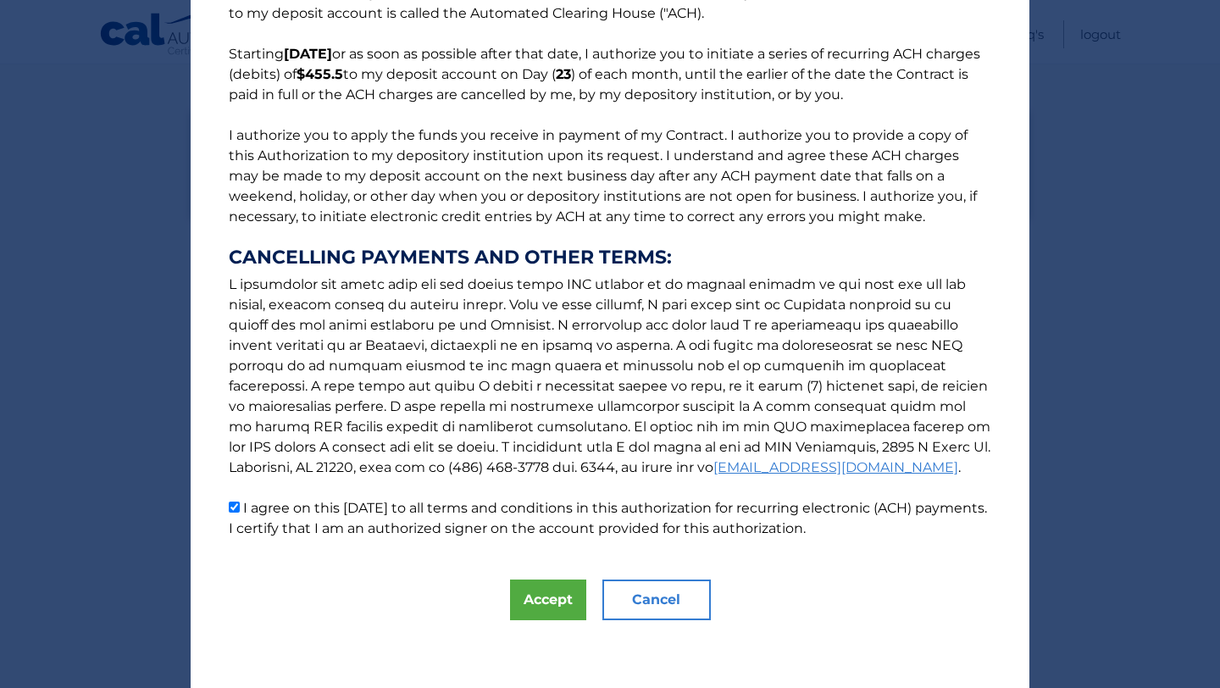 The height and width of the screenshot is (688, 1220). I want to click on button: Cancel, so click(656, 600).